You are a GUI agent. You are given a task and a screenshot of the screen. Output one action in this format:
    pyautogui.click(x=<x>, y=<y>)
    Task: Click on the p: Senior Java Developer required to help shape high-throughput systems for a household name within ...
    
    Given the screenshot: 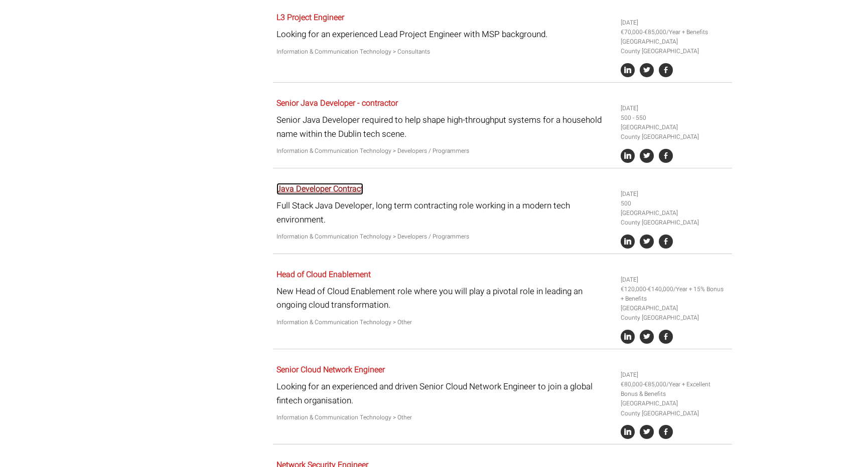 What is the action you would take?
    pyautogui.click(x=444, y=127)
    